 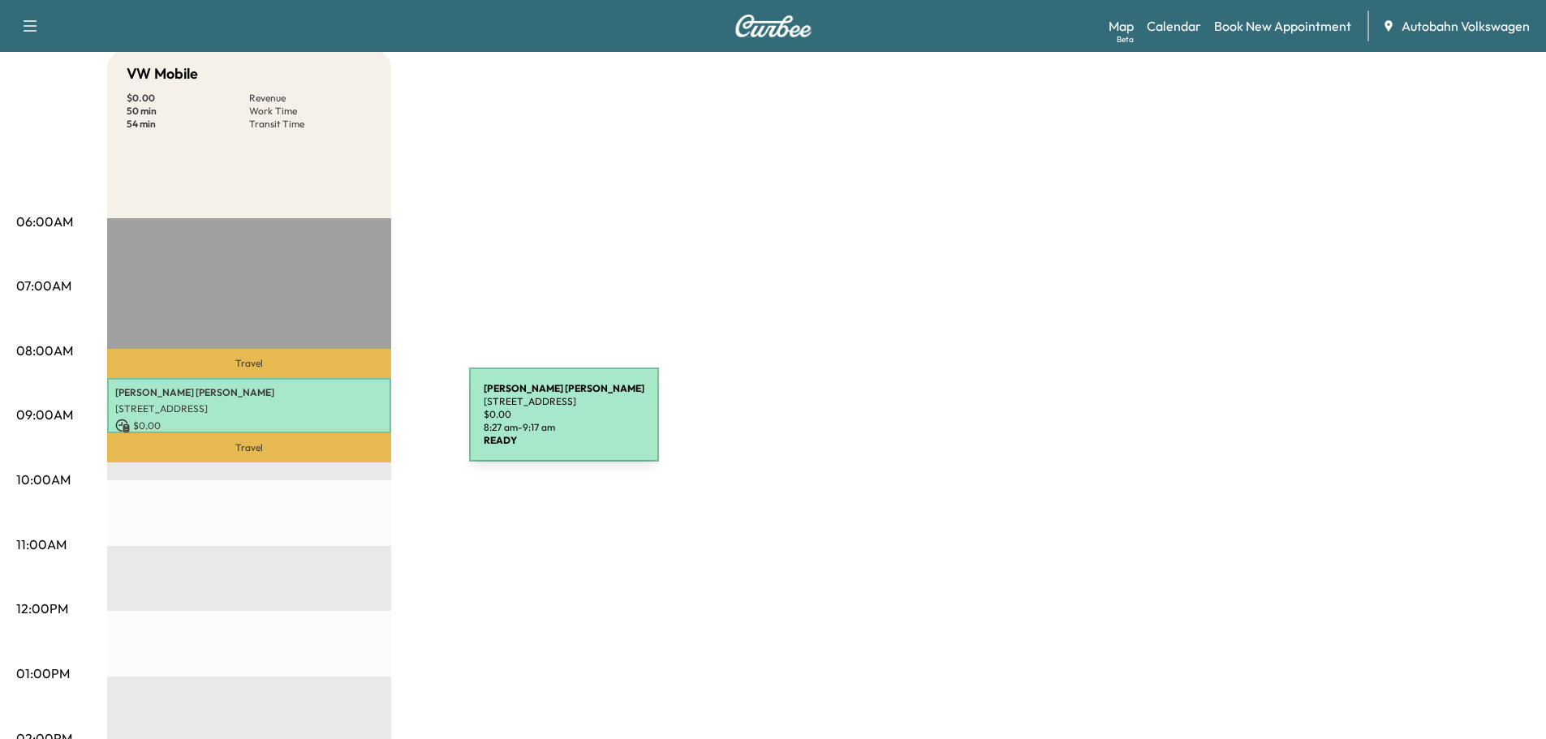 I want to click on p: 12:00PM, so click(x=42, y=609).